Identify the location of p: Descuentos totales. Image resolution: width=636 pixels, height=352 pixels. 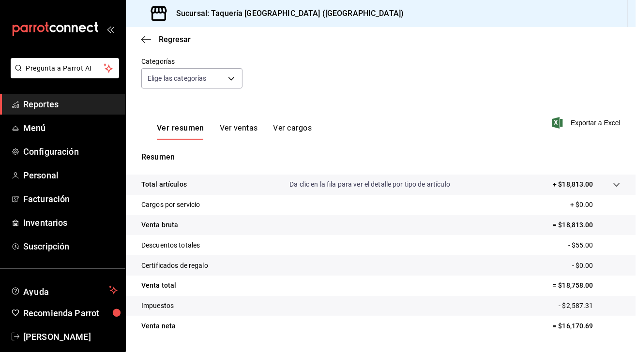
(170, 245).